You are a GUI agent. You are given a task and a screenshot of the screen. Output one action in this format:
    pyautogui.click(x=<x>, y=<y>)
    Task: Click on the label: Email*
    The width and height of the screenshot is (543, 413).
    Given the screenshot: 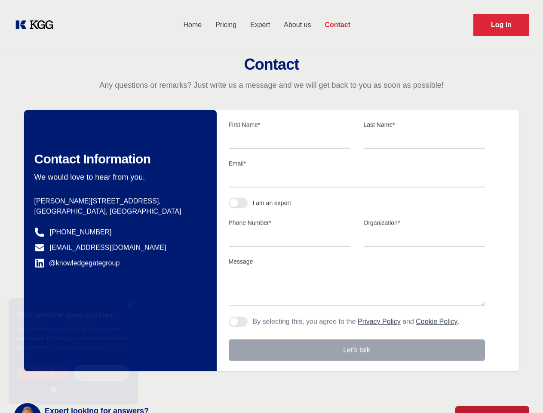 What is the action you would take?
    pyautogui.click(x=357, y=163)
    